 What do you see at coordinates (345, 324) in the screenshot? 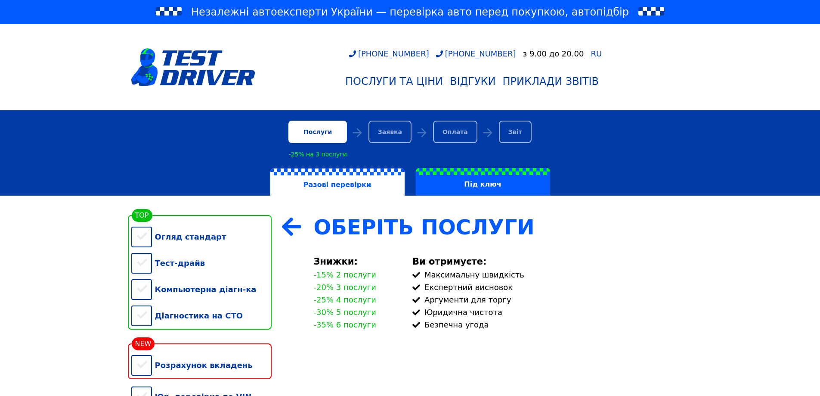
I see `div: -35% 6 послуги` at bounding box center [345, 324].